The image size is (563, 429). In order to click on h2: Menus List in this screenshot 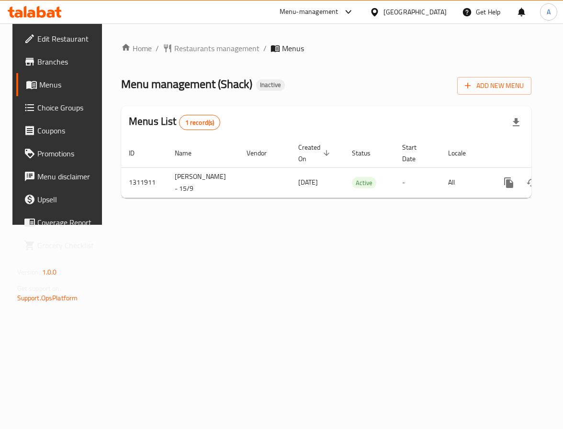, I will do `click(174, 122)`.